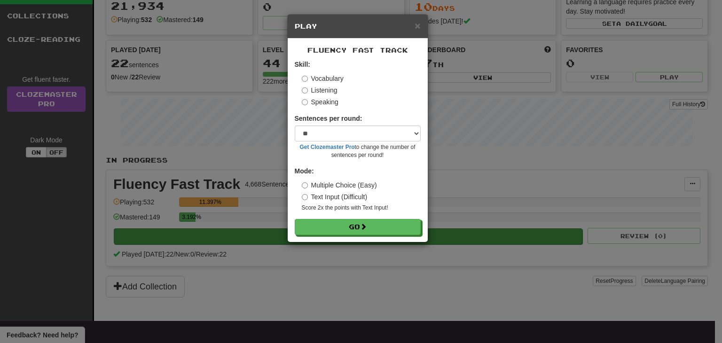 The width and height of the screenshot is (722, 343). Describe the element at coordinates (339, 185) in the screenshot. I see `label: Multiple Choice (Easy)` at that location.